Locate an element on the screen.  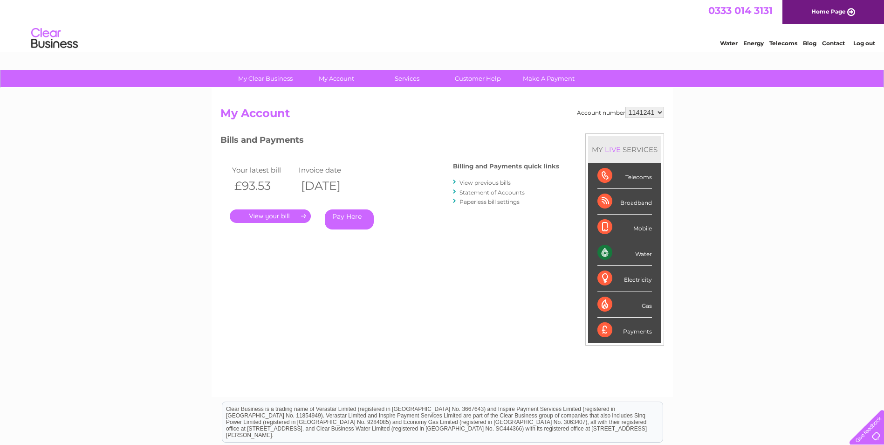
td: Your latest bill is located at coordinates (263, 170).